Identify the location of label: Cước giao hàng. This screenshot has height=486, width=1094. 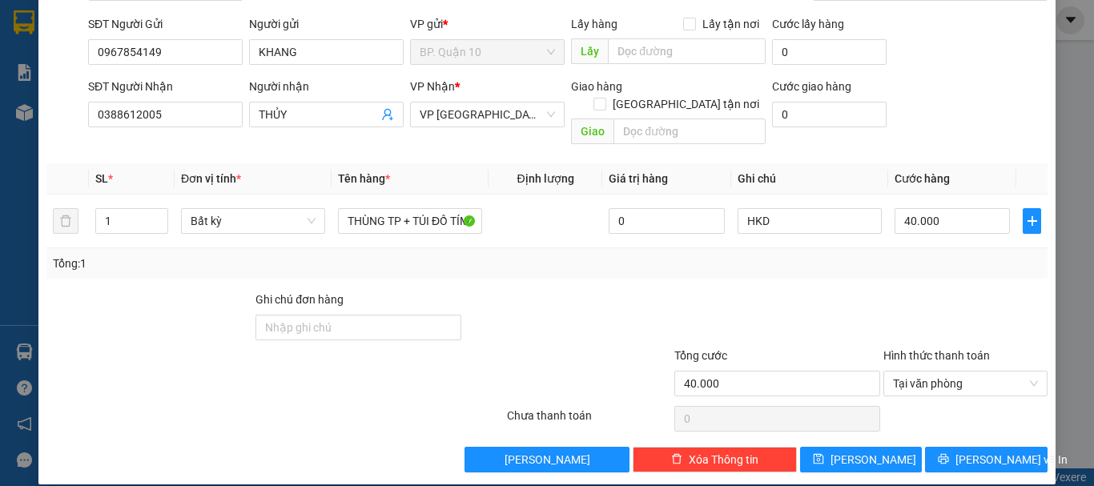
(811, 87).